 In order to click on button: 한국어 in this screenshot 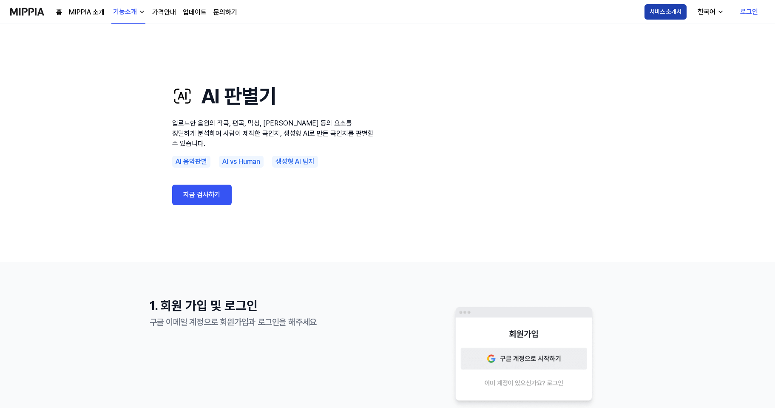, I will do `click(710, 12)`.